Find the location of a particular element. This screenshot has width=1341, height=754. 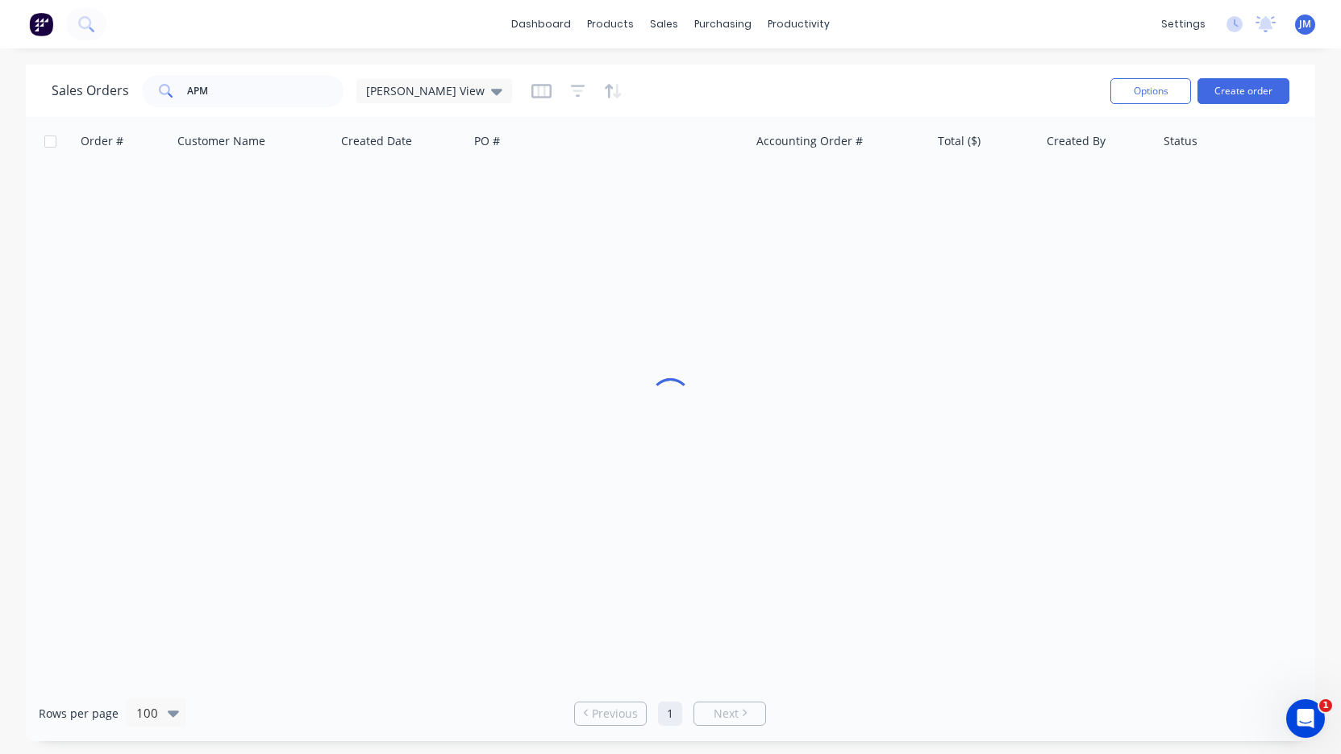

div: Created Date is located at coordinates (377, 141).